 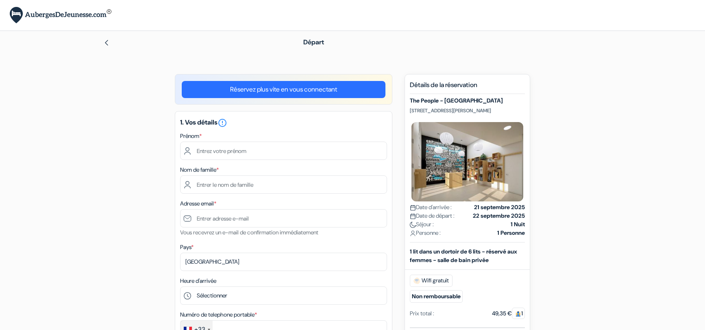 I want to click on div: 49,35 €, so click(x=509, y=313).